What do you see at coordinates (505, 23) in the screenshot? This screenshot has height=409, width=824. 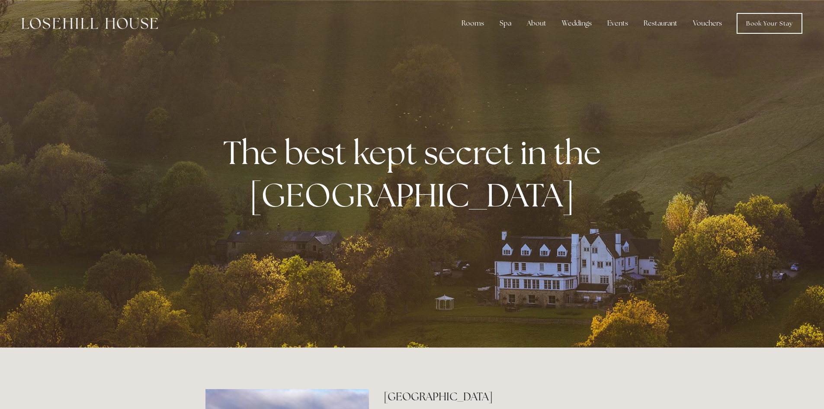 I see `div: Spa` at bounding box center [505, 23].